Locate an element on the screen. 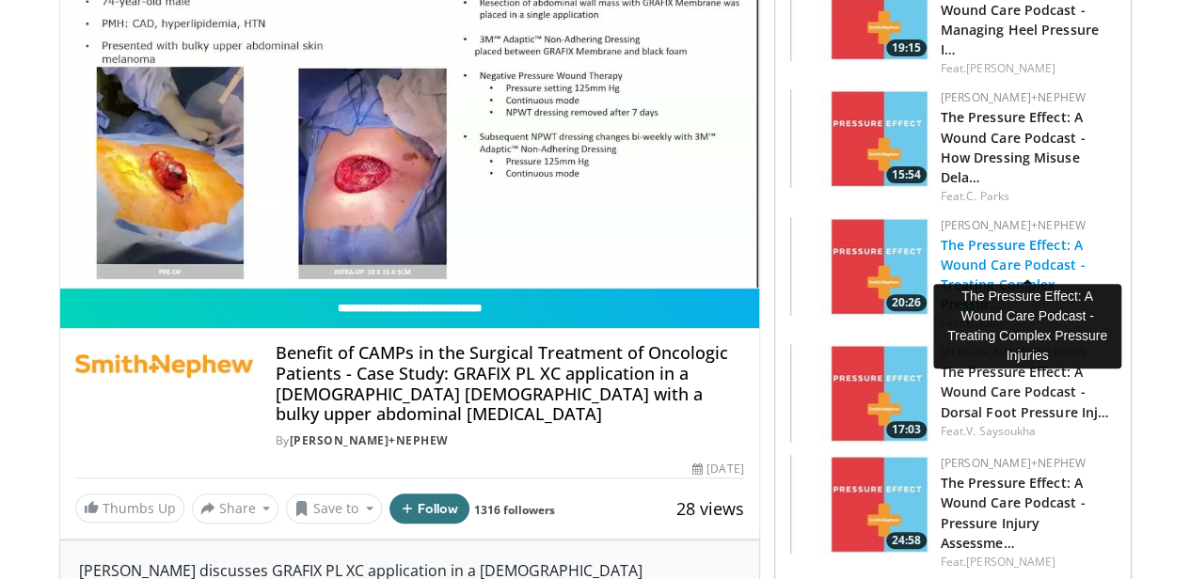 The image size is (1190, 579). img: 2a658e12-bd38-46e9-9f21-8239cc81ed40.150x105_q85_crop-smart_upscale.jpg is located at coordinates (860, 504).